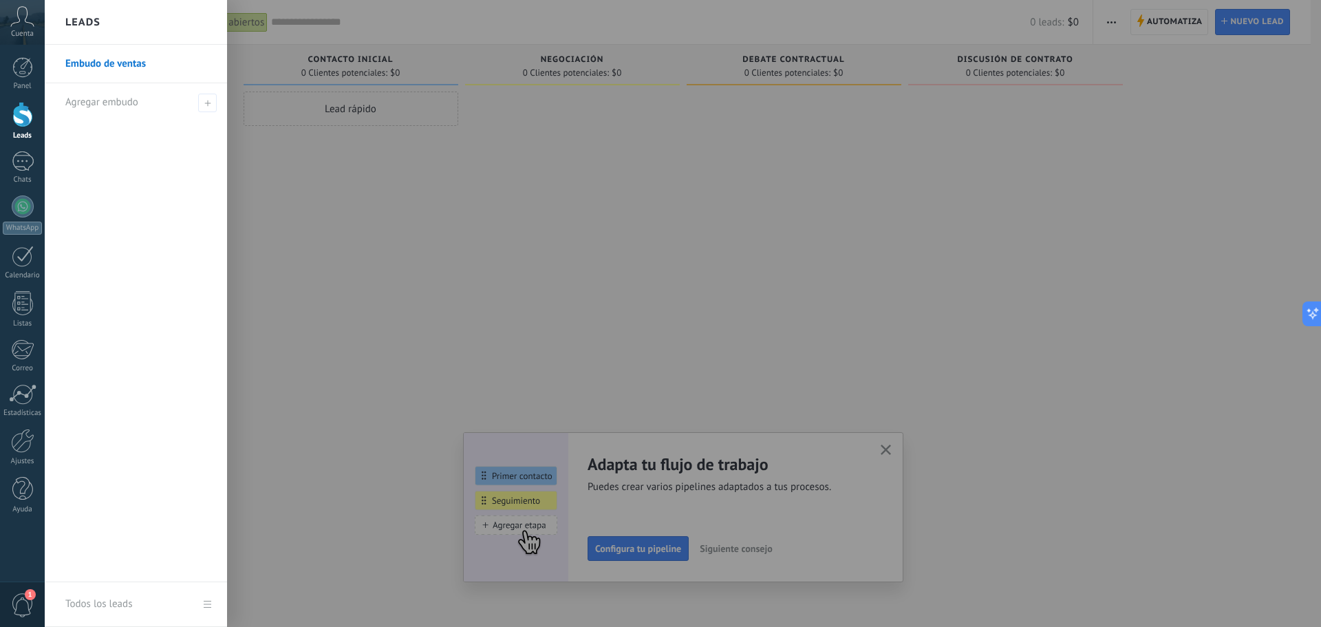 This screenshot has width=1321, height=627. What do you see at coordinates (23, 413) in the screenshot?
I see `div: Estadísticas` at bounding box center [23, 413].